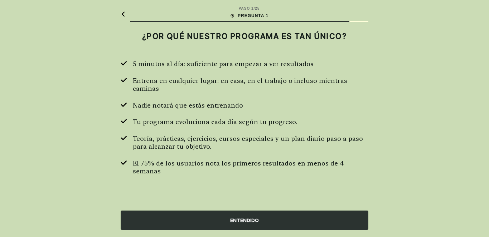  What do you see at coordinates (245, 36) in the screenshot?
I see `font: ¿POR QUÉ NUESTRO PROGRAMA ES TAN ÚNICO?` at bounding box center [245, 36].